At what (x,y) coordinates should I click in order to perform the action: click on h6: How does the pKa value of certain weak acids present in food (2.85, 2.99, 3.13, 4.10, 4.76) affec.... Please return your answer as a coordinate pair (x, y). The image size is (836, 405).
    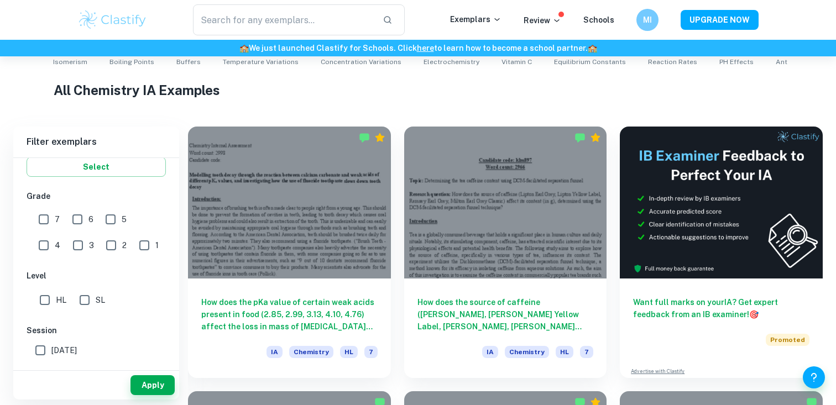
    Looking at the image, I should click on (289, 315).